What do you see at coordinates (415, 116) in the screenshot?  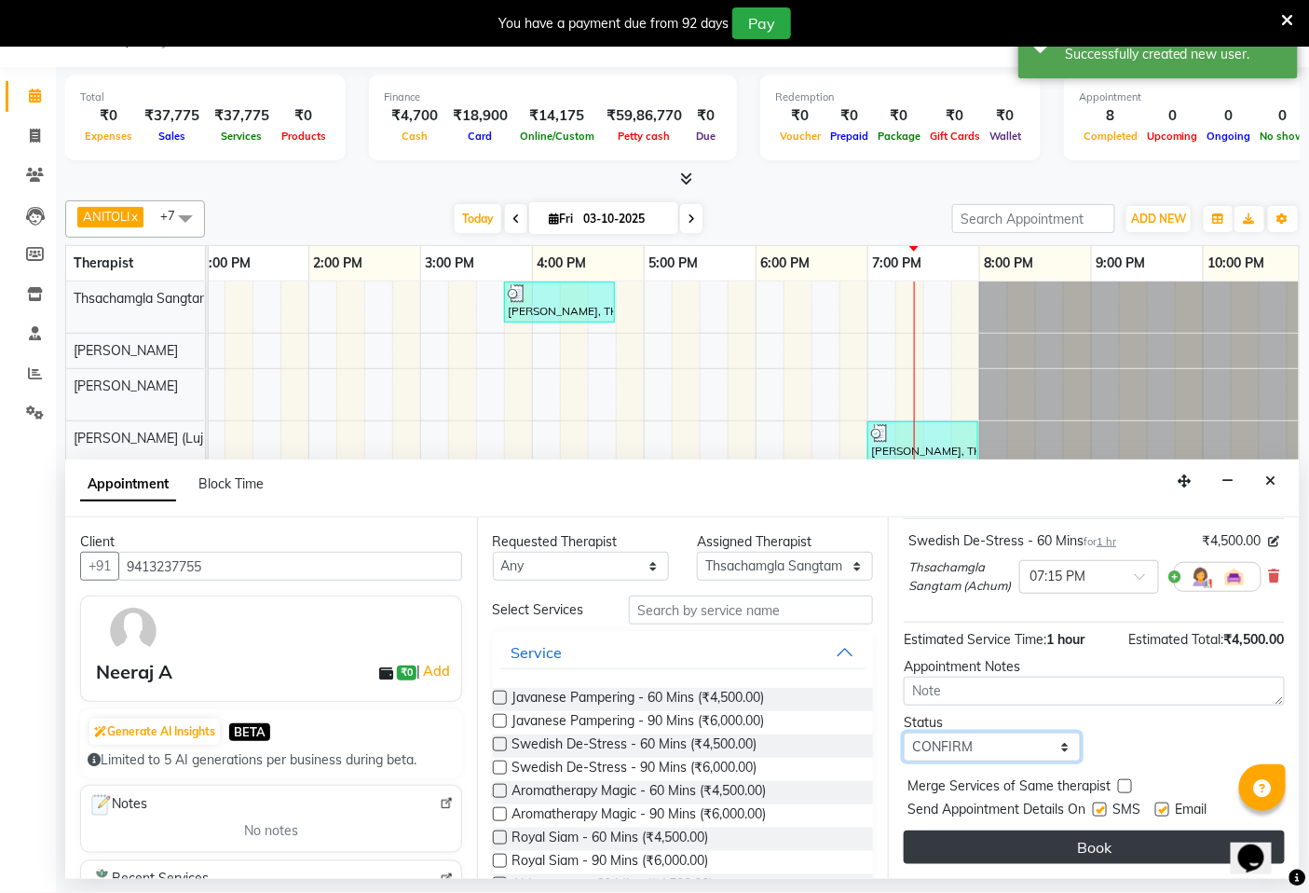 I see `div: ₹4,700` at bounding box center [415, 116].